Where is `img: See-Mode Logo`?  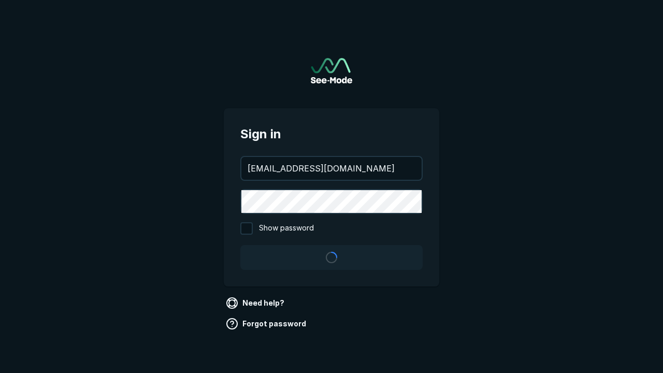
img: See-Mode Logo is located at coordinates (331, 70).